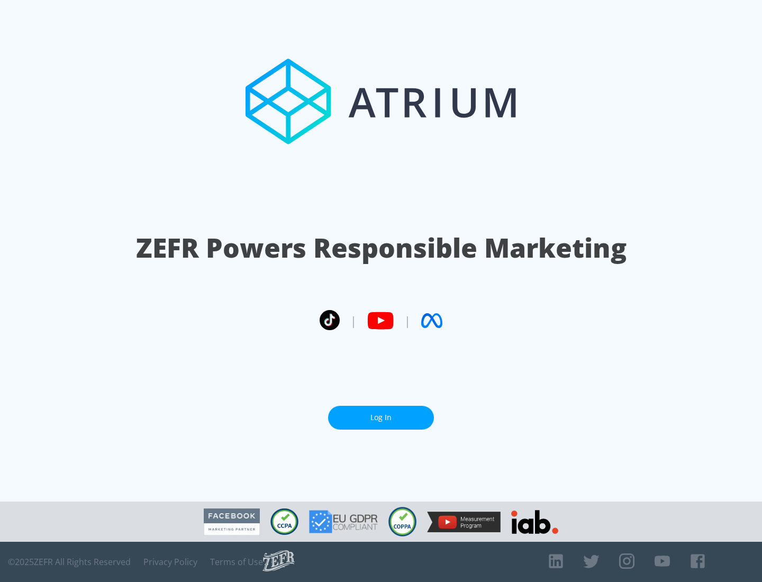  What do you see at coordinates (534, 522) in the screenshot?
I see `img: IAB` at bounding box center [534, 522].